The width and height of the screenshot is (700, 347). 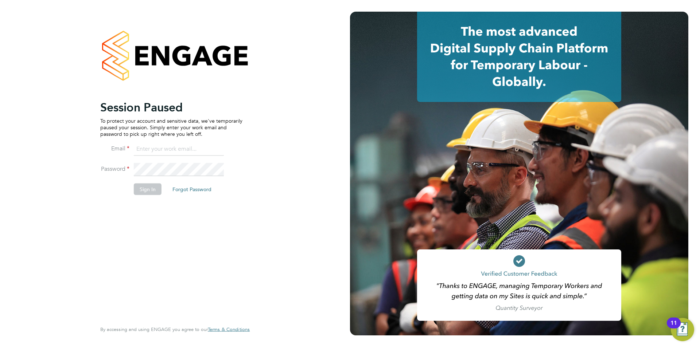 I want to click on p: To protect your account and sensitive data, we've temporarily paused your session. Simply enter y..., so click(x=171, y=127).